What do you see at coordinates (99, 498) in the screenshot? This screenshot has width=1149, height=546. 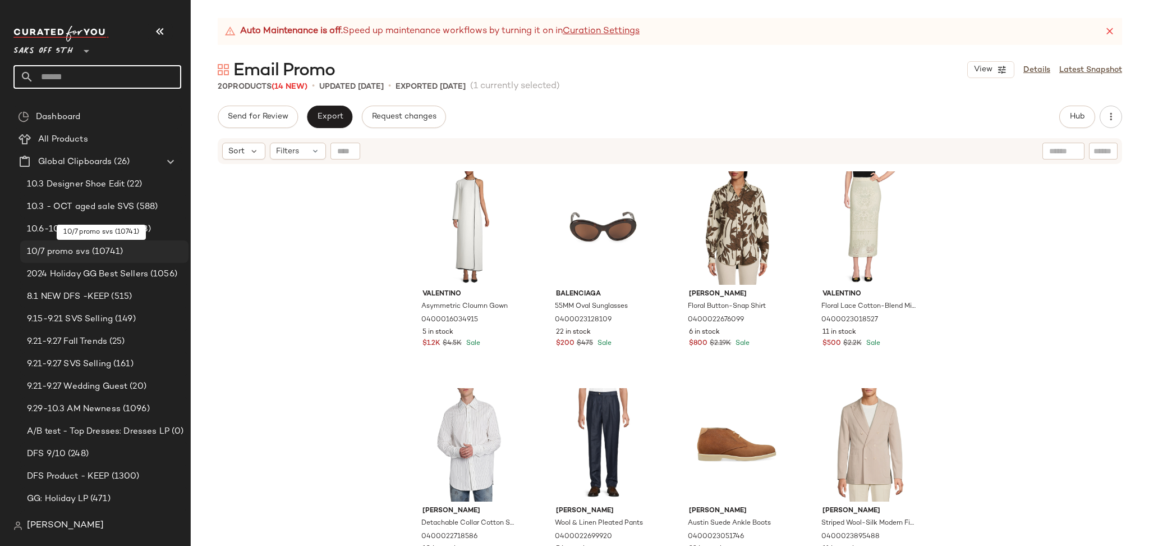 I see `span: (471)` at bounding box center [99, 498].